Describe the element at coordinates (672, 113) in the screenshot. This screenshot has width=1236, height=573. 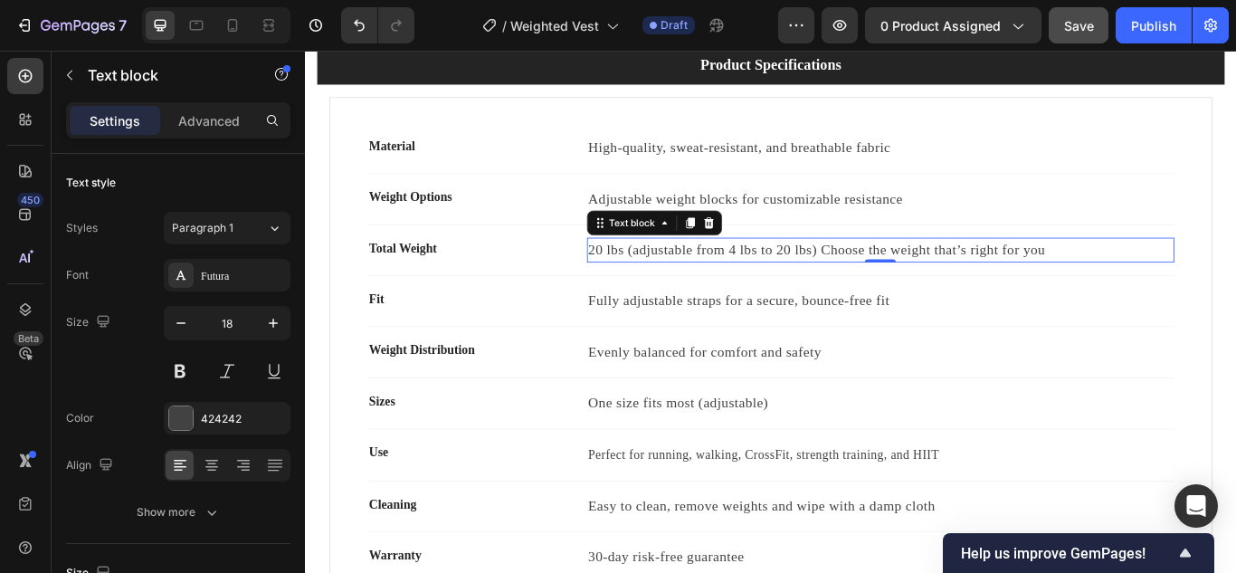
I see `p: High-quality, sweat-resistant, and breathable fabric` at that location.